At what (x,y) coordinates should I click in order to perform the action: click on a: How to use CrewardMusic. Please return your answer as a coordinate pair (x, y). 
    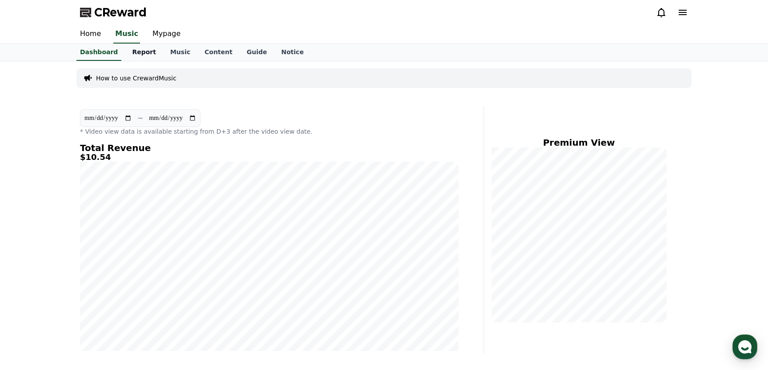
    Looking at the image, I should click on (136, 78).